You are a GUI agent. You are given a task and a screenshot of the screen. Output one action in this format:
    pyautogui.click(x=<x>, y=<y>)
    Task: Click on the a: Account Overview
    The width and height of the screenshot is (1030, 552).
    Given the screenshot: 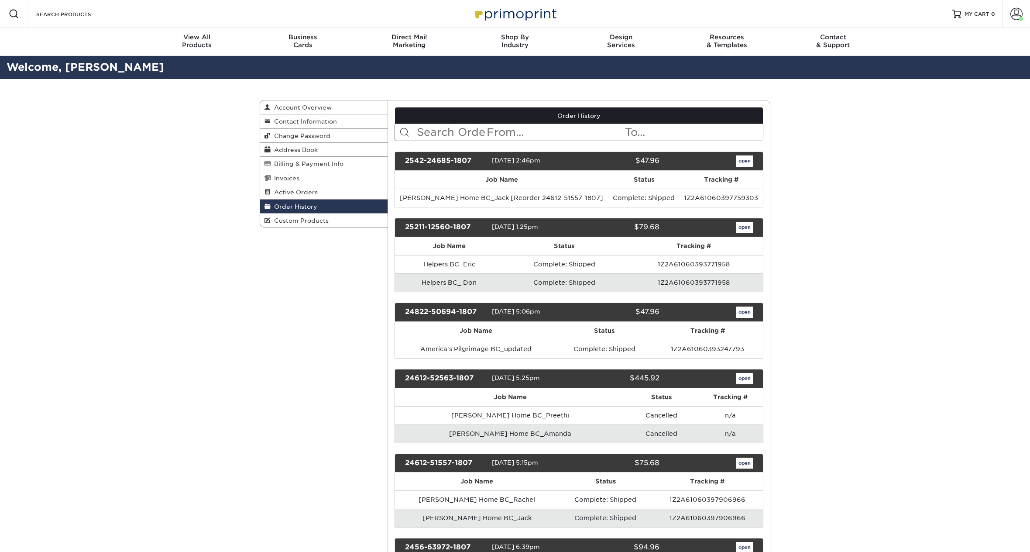 What is the action you would take?
    pyautogui.click(x=324, y=107)
    